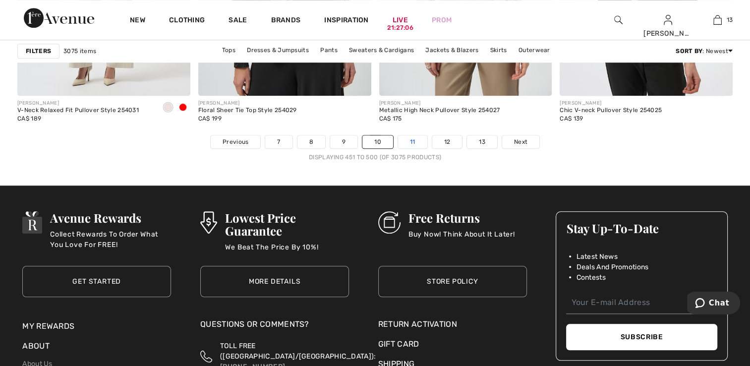 This screenshot has width=750, height=366. What do you see at coordinates (235, 142) in the screenshot?
I see `a: Previous` at bounding box center [235, 142].